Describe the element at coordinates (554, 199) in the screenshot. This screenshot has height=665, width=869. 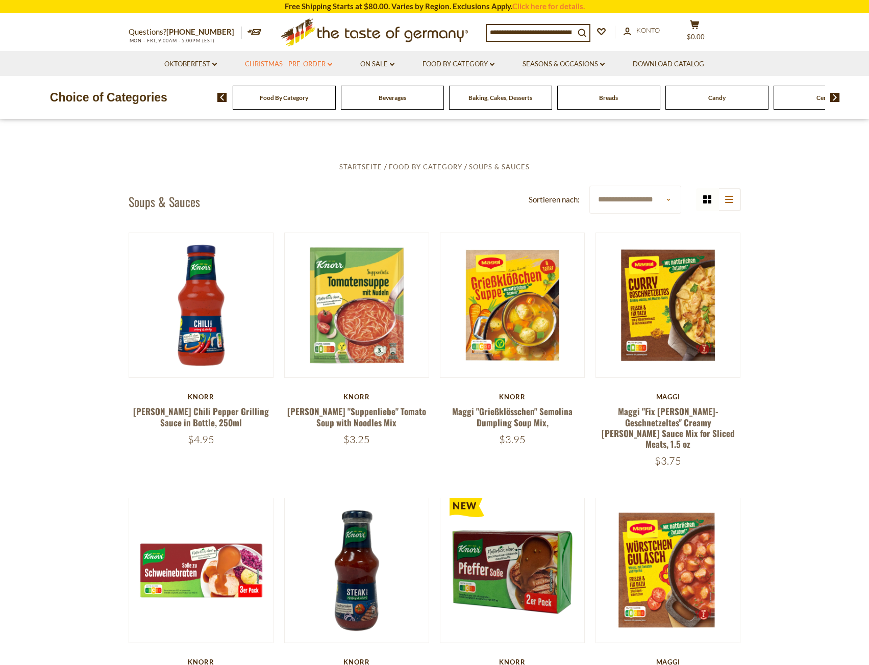
I see `label: Sortieren nach:` at that location.